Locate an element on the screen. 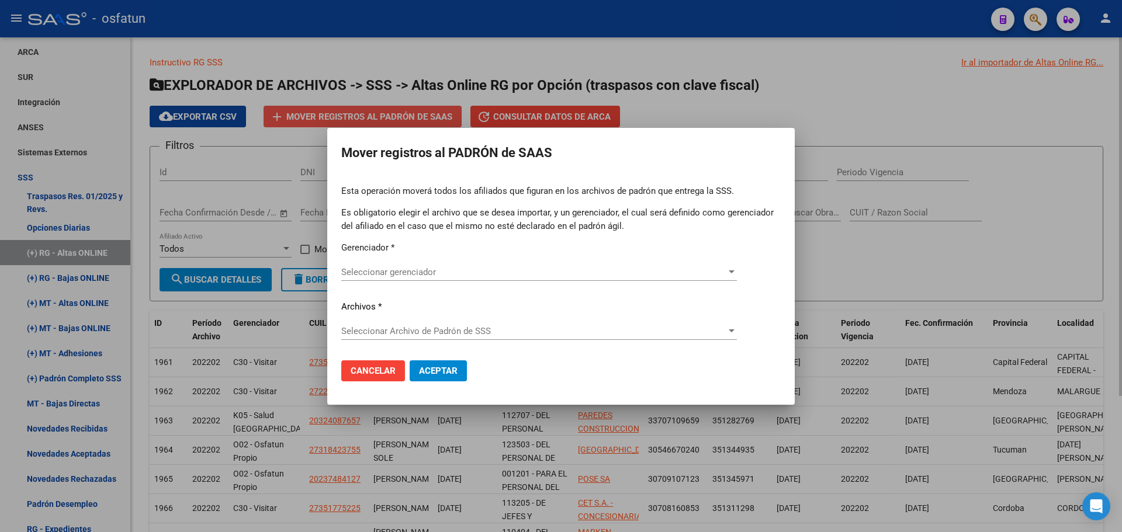 This screenshot has width=1122, height=532. span: Seleccionar Archivo de Padrón de SSS is located at coordinates (533, 331).